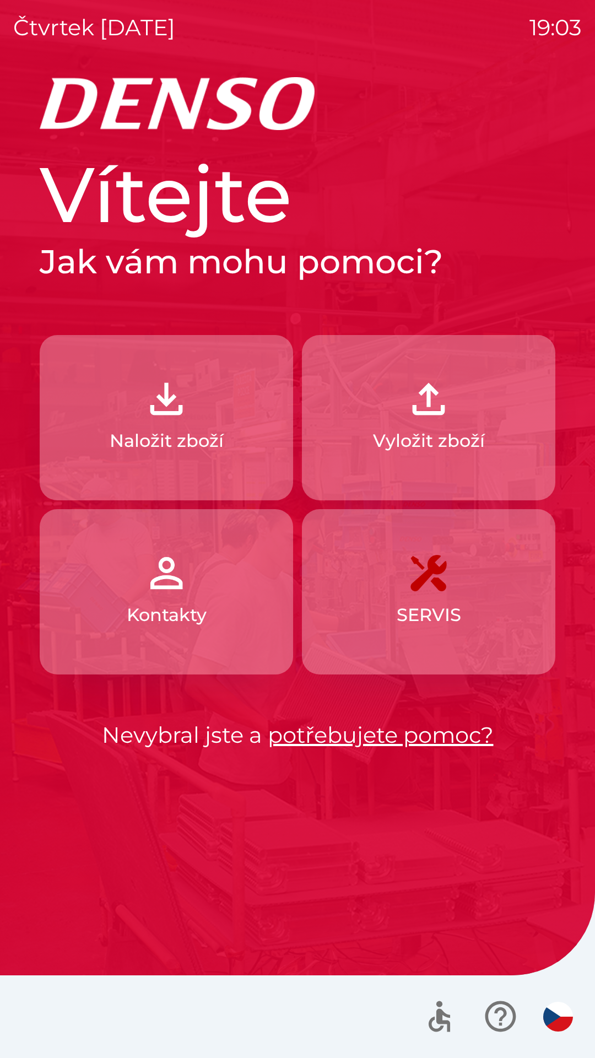 The image size is (595, 1058). What do you see at coordinates (166, 592) in the screenshot?
I see `button: Kontakty` at bounding box center [166, 592].